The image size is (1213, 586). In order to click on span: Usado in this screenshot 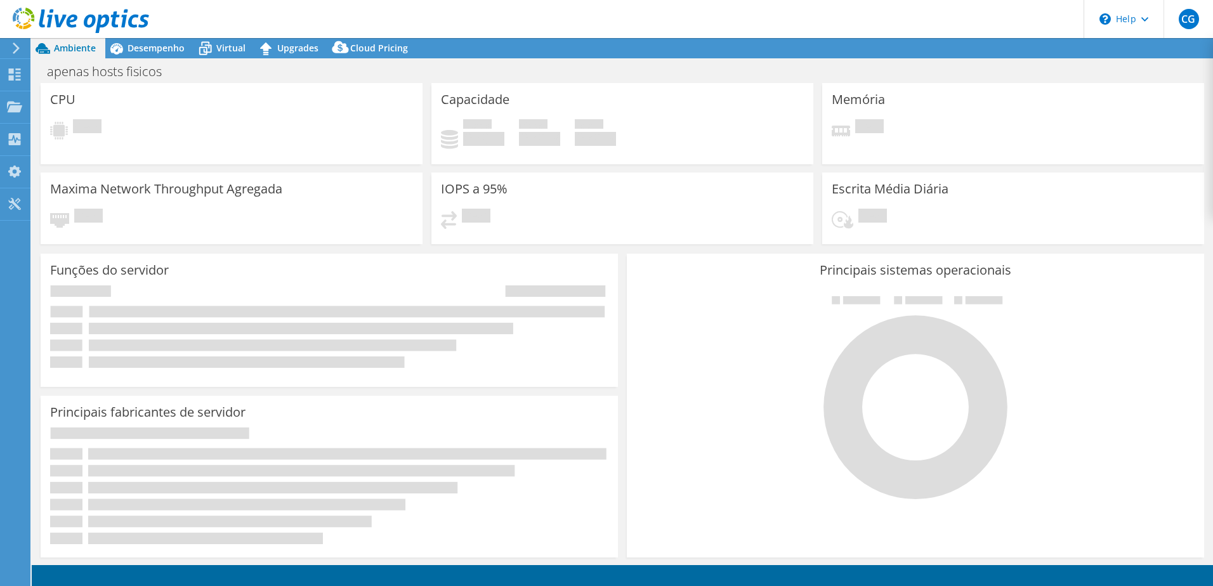, I will do `click(477, 126)`.